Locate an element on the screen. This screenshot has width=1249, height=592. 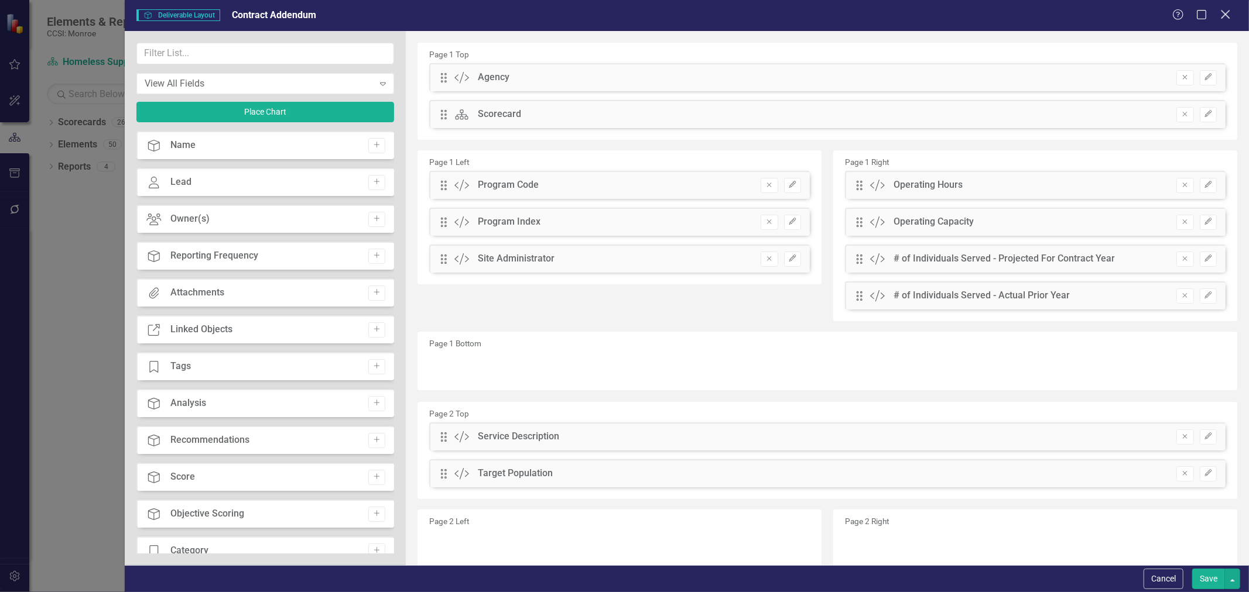
div: View All Fields is located at coordinates (259, 83).